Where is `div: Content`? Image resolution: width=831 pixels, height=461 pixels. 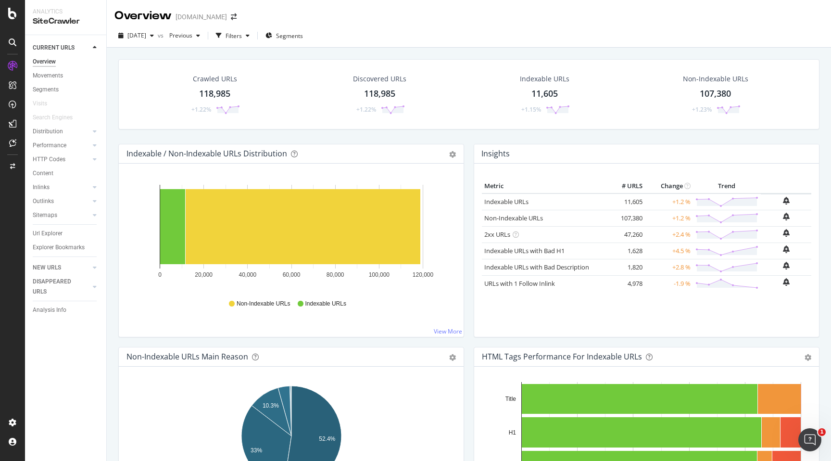
div: Content is located at coordinates (43, 173).